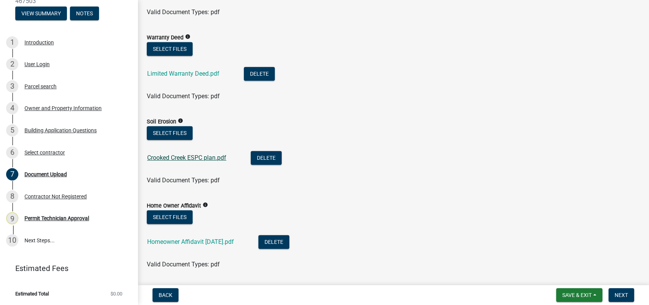 This screenshot has width=649, height=305. Describe the element at coordinates (12, 42) in the screenshot. I see `div: 1` at that location.